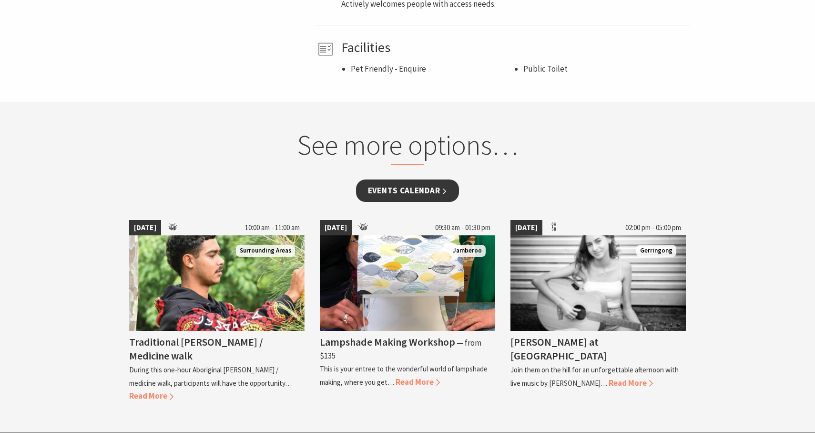  Describe the element at coordinates (467, 250) in the screenshot. I see `span: Jamberoo` at that location.